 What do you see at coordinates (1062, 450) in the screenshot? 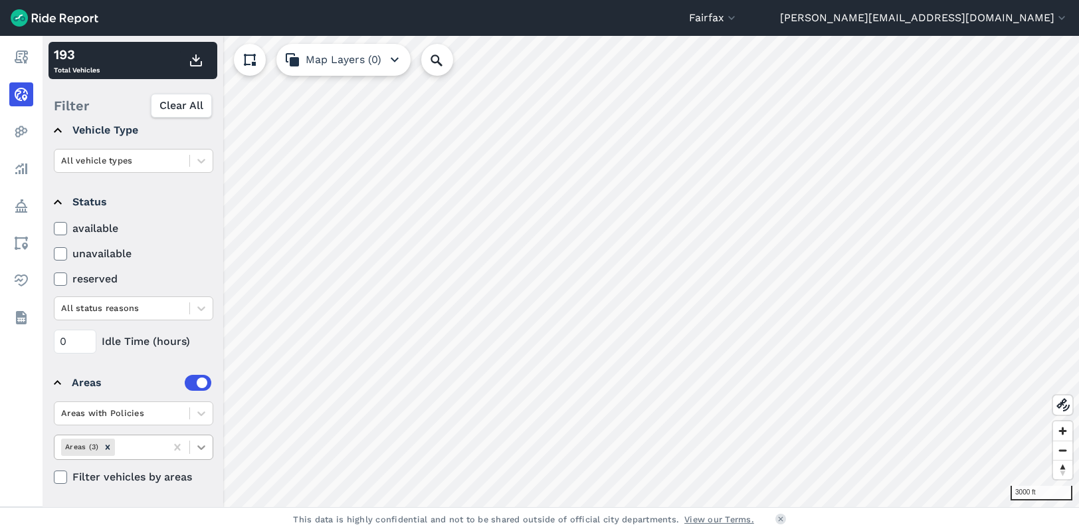
I see `button: Zoom out` at bounding box center [1062, 450].